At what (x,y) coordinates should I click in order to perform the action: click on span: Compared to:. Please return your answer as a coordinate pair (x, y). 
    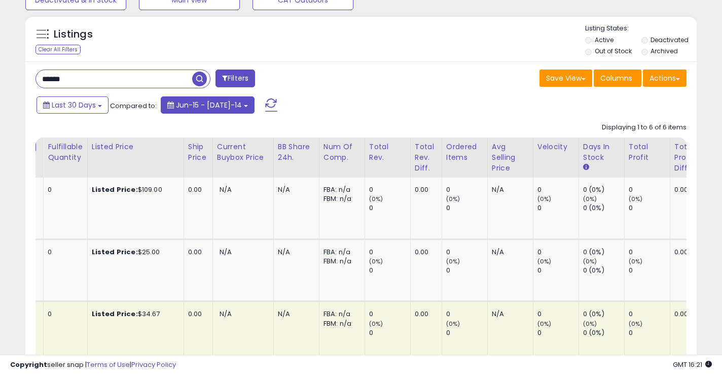
    Looking at the image, I should click on (133, 106).